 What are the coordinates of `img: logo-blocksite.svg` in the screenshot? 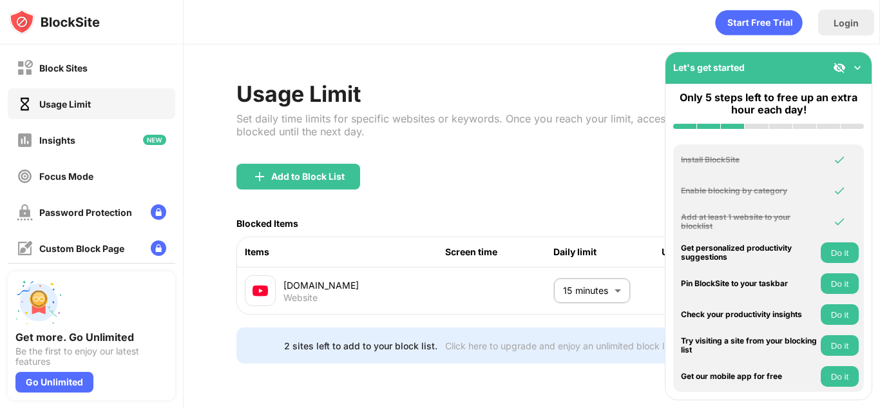 It's located at (54, 22).